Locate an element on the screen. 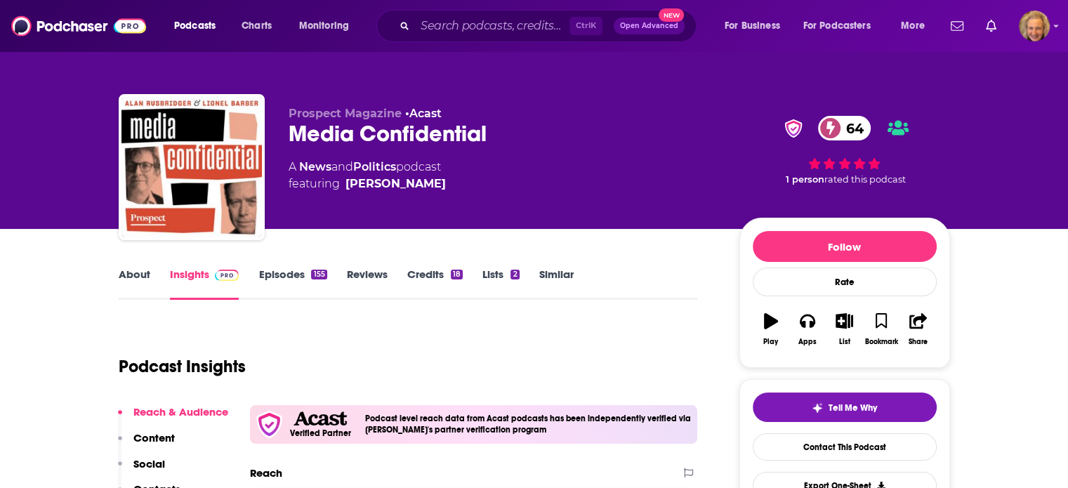 The width and height of the screenshot is (1068, 488). span: New is located at coordinates (671, 15).